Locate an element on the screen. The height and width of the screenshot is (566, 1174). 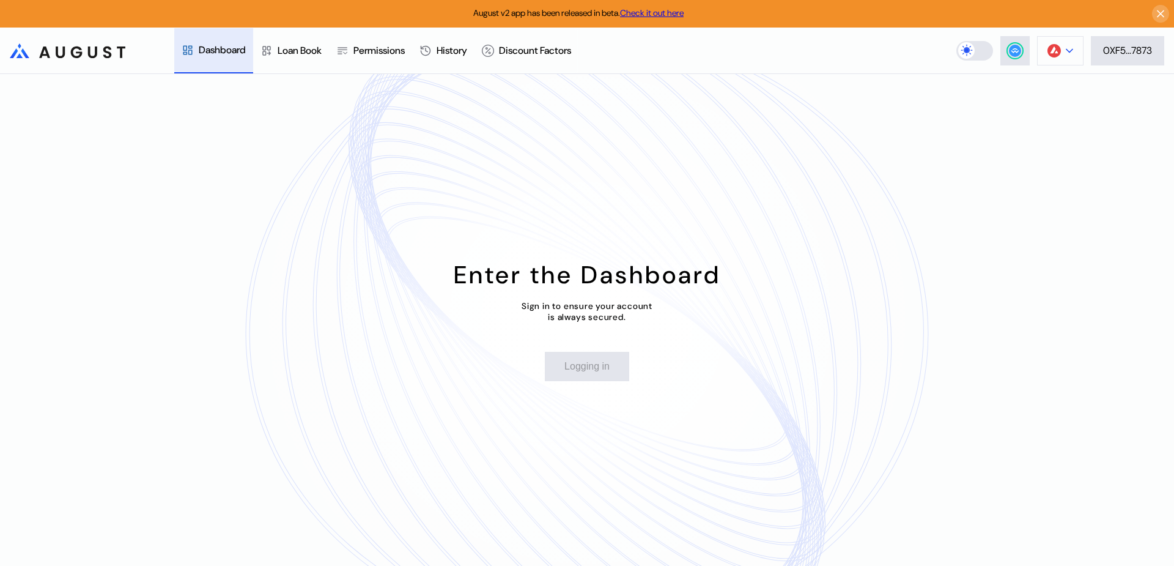
img: chain logo is located at coordinates (1054, 51).